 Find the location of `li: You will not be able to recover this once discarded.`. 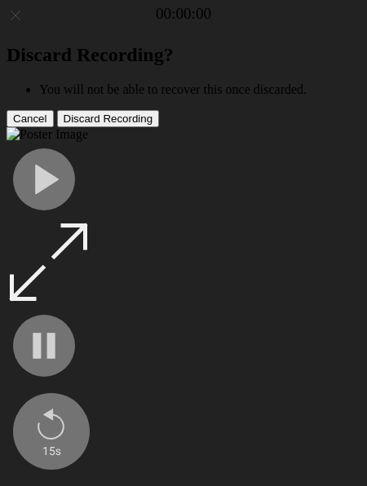

li: You will not be able to recover this once discarded. is located at coordinates (200, 90).